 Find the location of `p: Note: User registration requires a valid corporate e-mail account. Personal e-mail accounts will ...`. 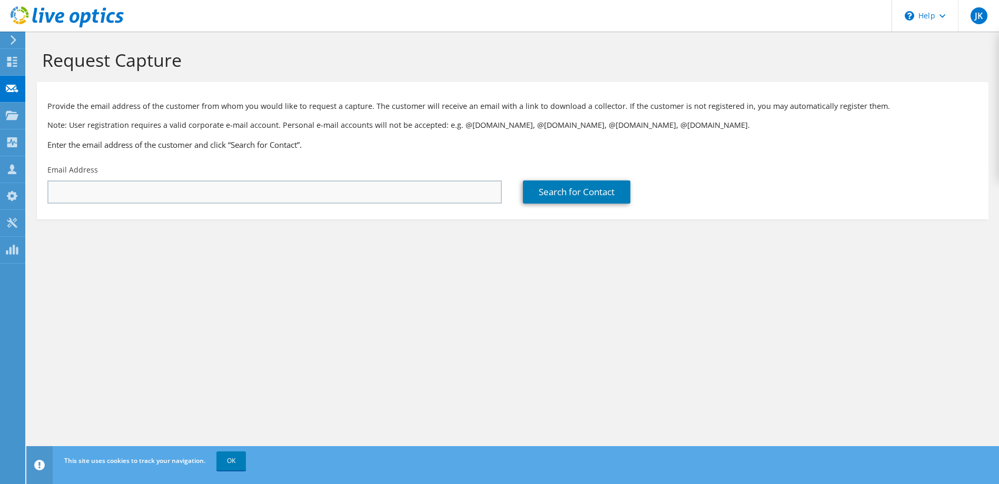

p: Note: User registration requires a valid corporate e-mail account. Personal e-mail accounts will ... is located at coordinates (512, 125).